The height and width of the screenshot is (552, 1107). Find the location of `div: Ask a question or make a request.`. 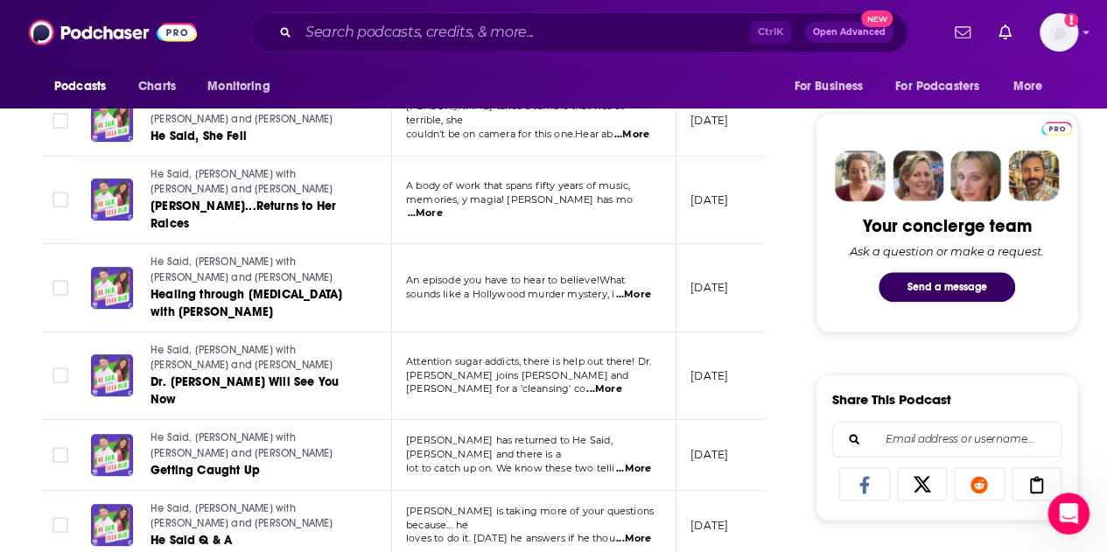

div: Ask a question or make a request. is located at coordinates (947, 251).